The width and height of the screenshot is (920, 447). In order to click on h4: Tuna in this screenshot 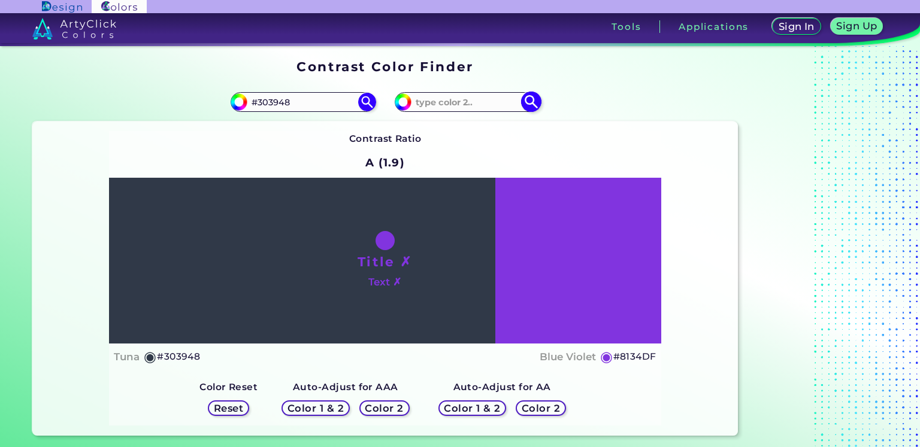, I will do `click(126, 357)`.